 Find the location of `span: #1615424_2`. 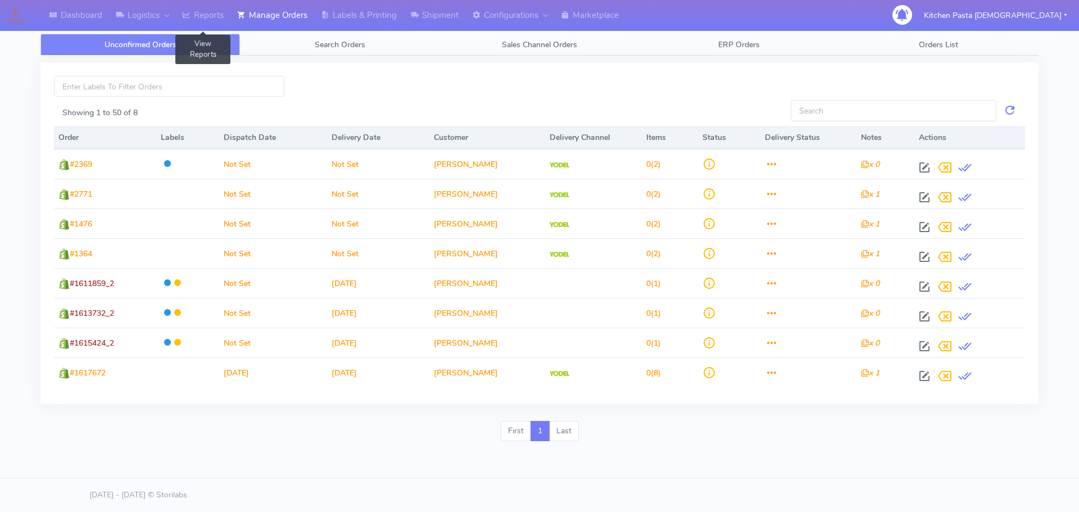

span: #1615424_2 is located at coordinates (92, 343).